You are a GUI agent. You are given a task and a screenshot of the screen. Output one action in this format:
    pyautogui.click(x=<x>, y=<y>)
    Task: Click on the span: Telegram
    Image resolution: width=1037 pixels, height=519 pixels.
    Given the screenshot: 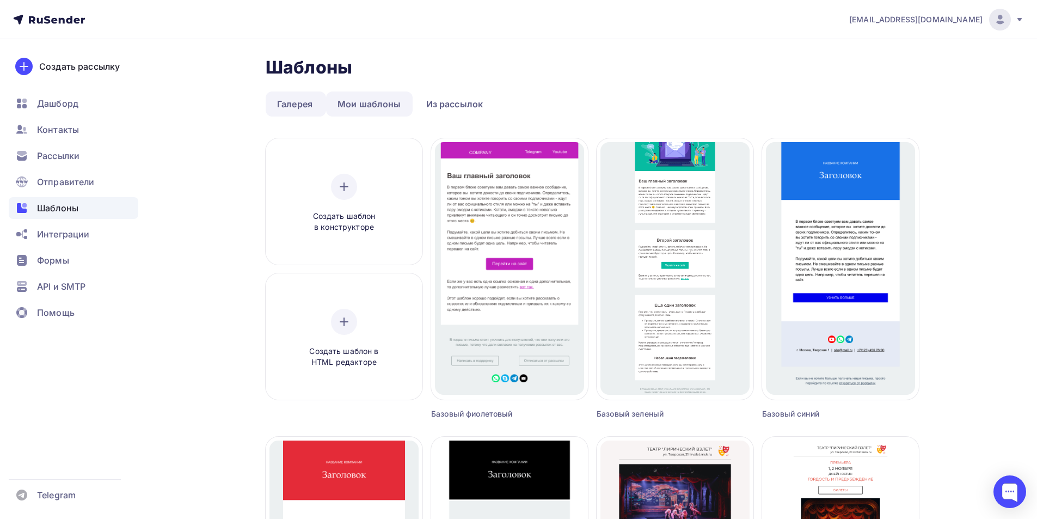 What is the action you would take?
    pyautogui.click(x=56, y=495)
    